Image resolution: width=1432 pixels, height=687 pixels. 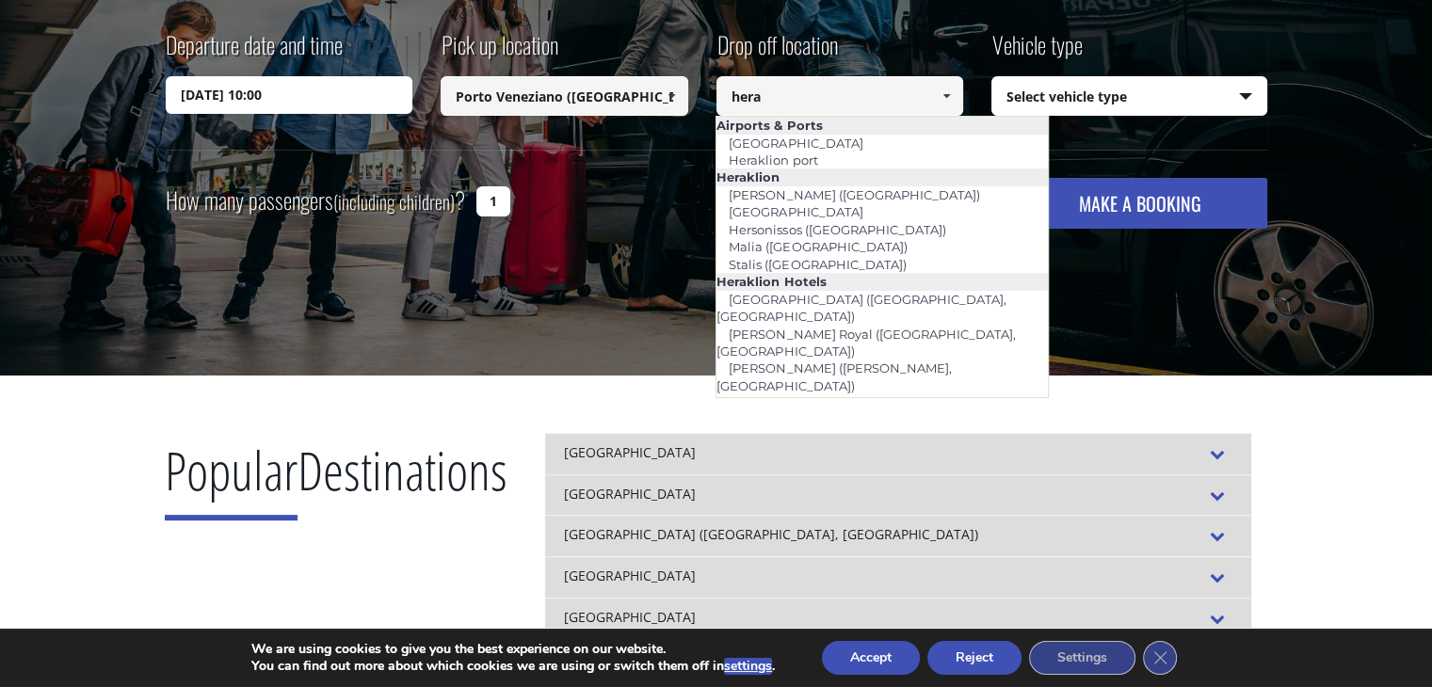 What do you see at coordinates (1139, 203) in the screenshot?
I see `button: MAKE A BOOKING` at bounding box center [1139, 203].